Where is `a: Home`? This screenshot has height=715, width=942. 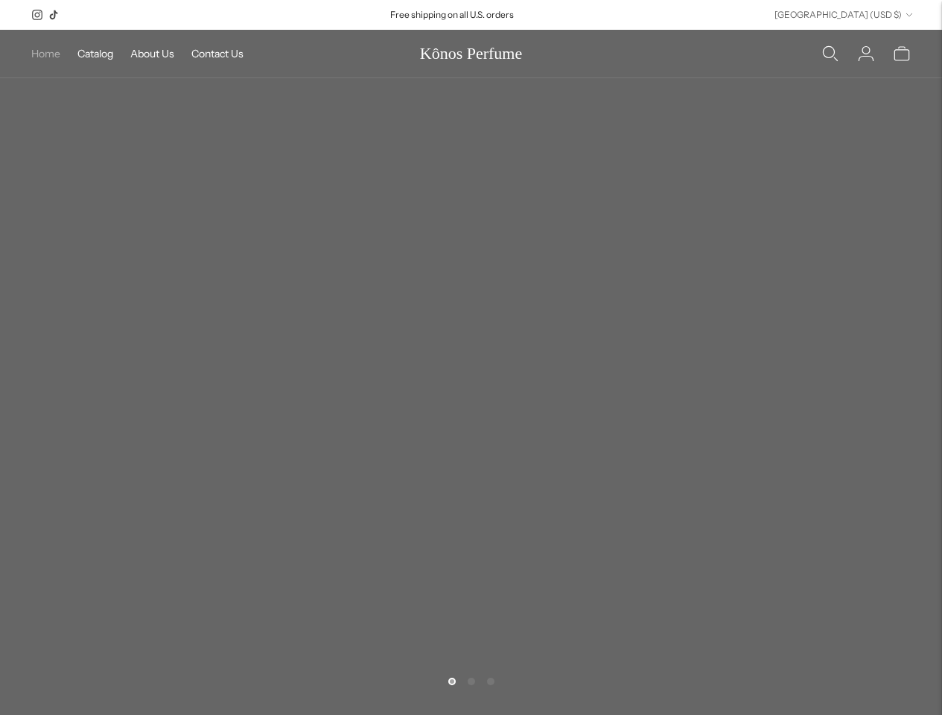
a: Home is located at coordinates (45, 54).